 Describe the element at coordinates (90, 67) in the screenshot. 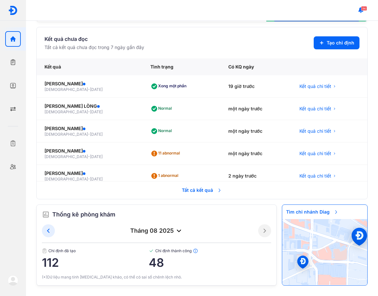

I see `div: Kết quả` at that location.